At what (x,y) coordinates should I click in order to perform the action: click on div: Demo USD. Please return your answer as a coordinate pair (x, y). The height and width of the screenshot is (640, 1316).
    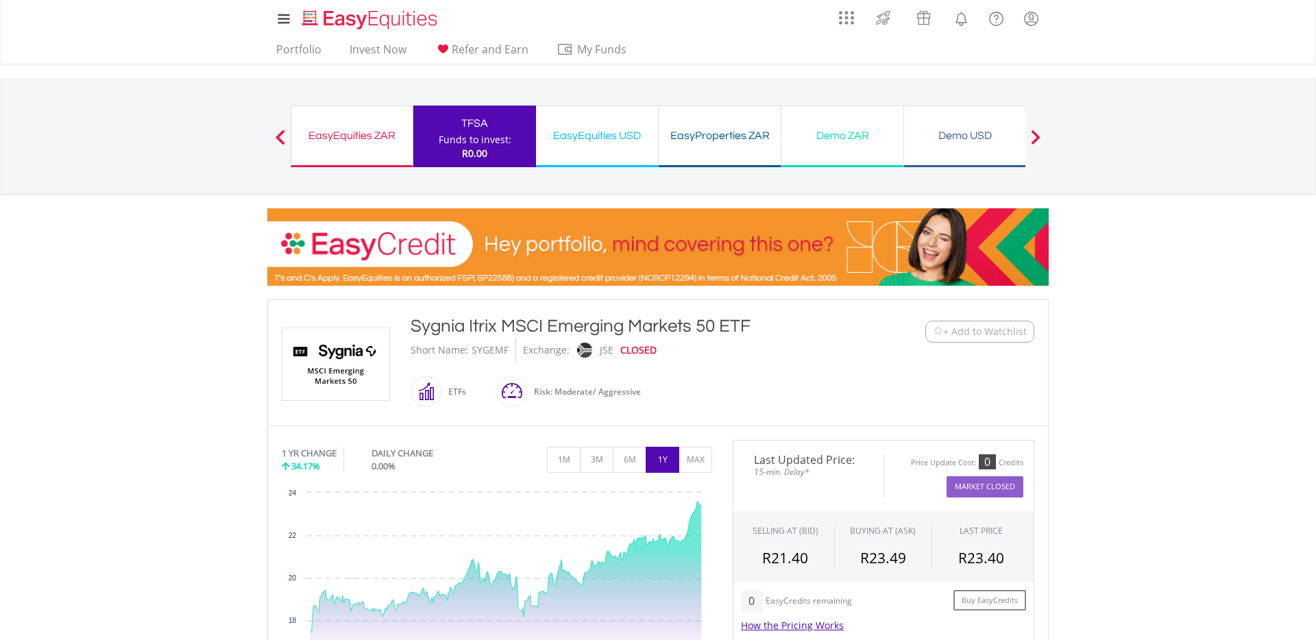
    Looking at the image, I should click on (965, 136).